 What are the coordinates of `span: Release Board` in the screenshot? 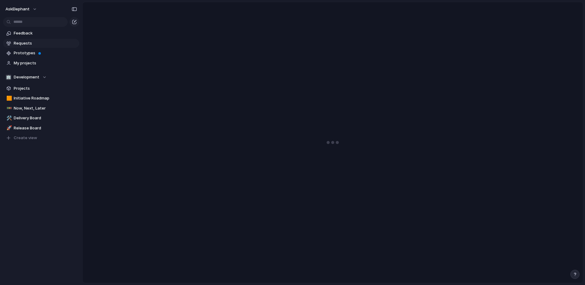 It's located at (45, 128).